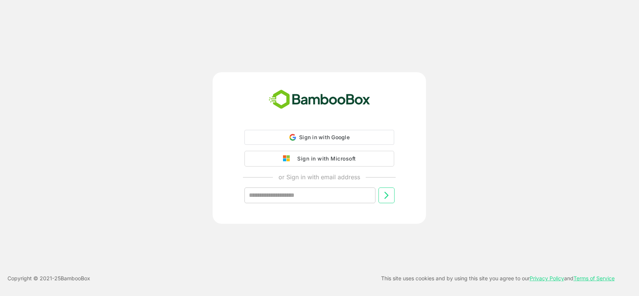  I want to click on div: Sign in with Microsoft, so click(325, 159).